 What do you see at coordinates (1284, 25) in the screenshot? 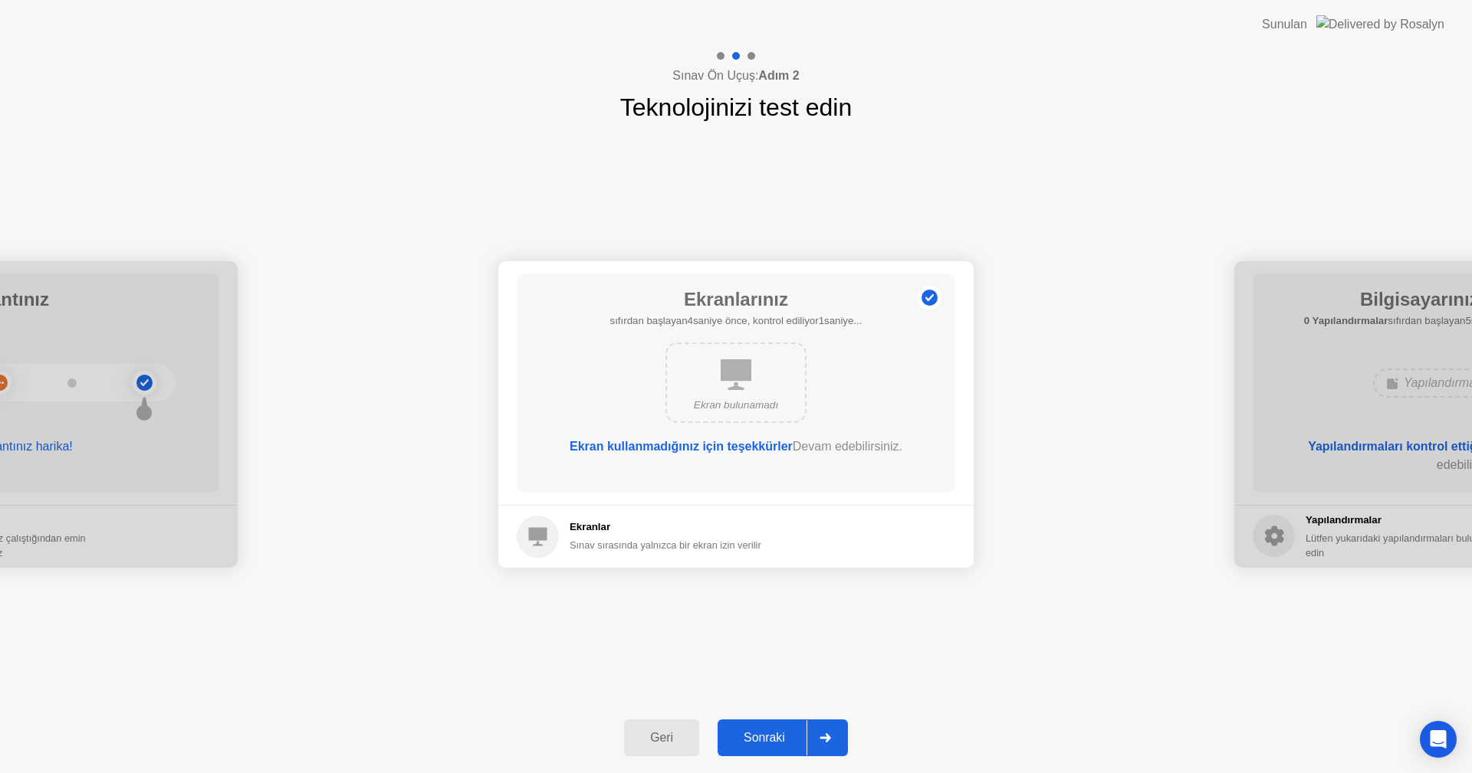
I see `div: Sunulan` at bounding box center [1284, 25].